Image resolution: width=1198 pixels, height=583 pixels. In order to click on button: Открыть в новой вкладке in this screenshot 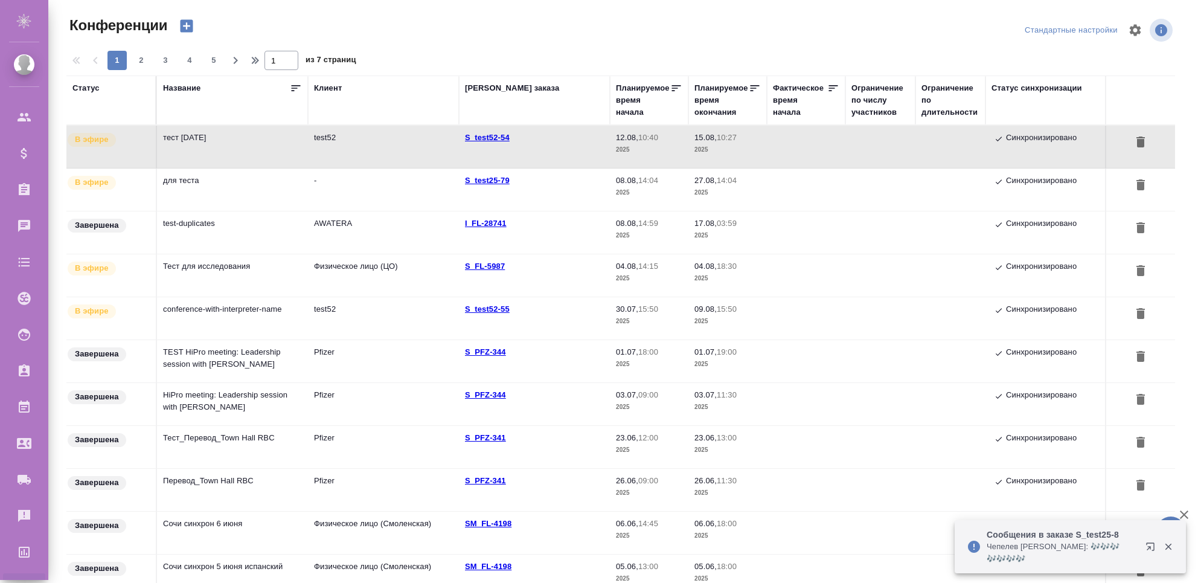, I will do `click(1153, 549)`.